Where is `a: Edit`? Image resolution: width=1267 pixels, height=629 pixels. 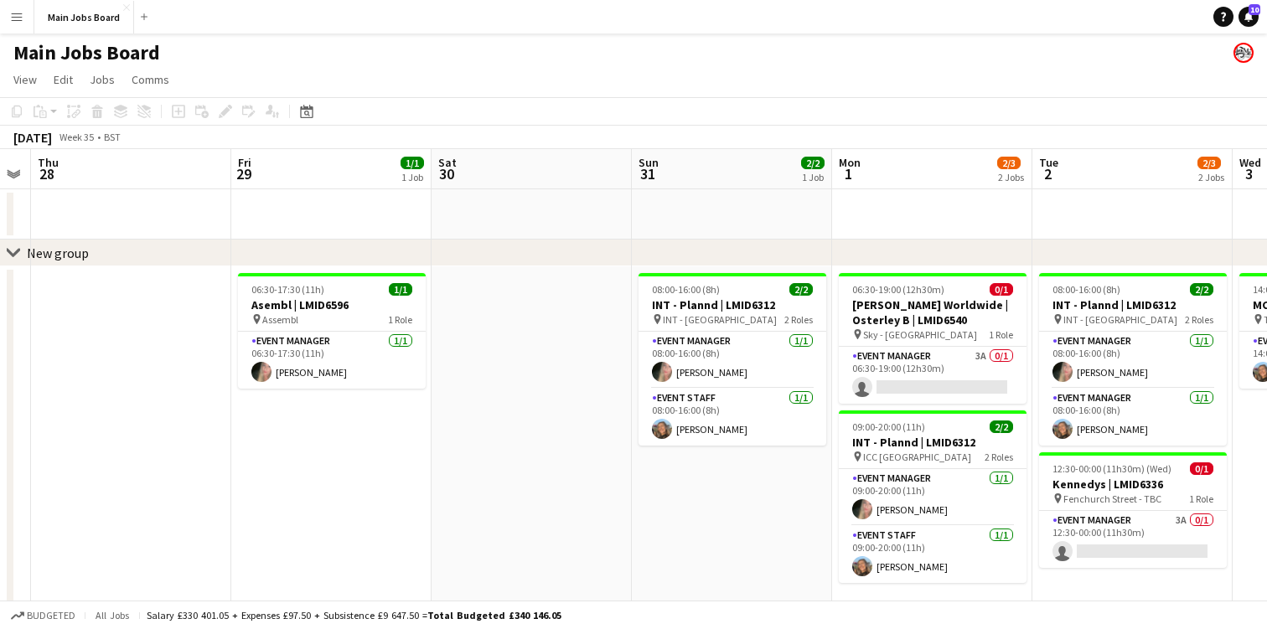 a: Edit is located at coordinates (63, 80).